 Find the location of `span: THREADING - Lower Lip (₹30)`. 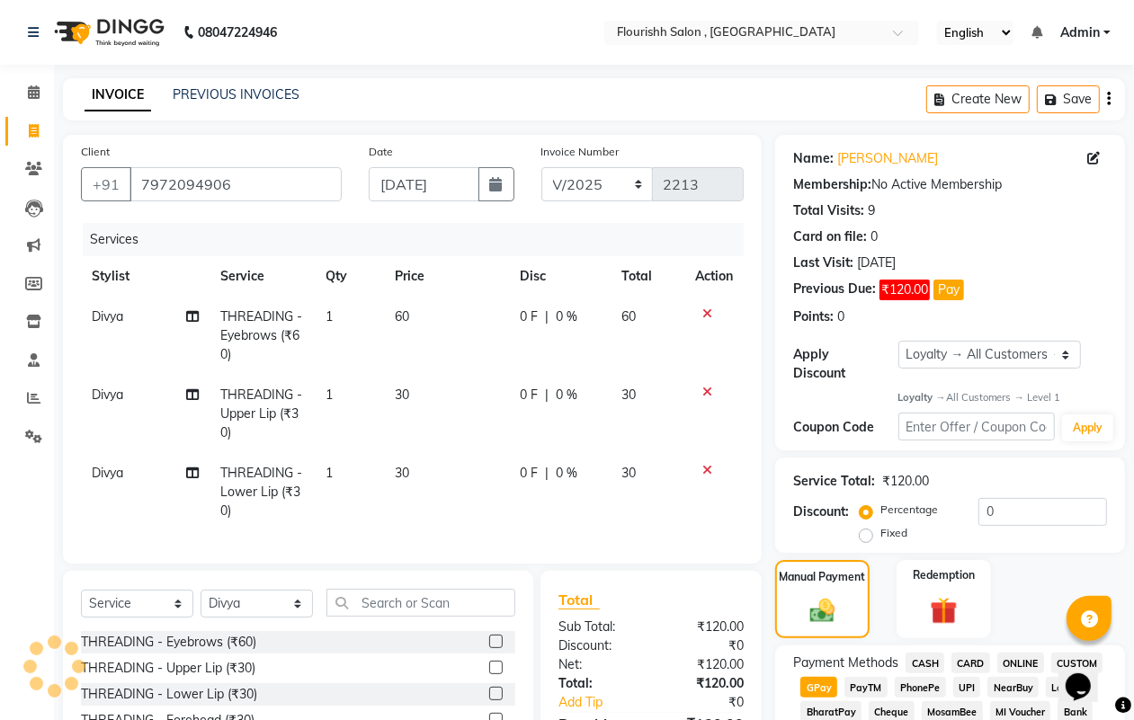

span: THREADING - Lower Lip (₹30) is located at coordinates (261, 492).